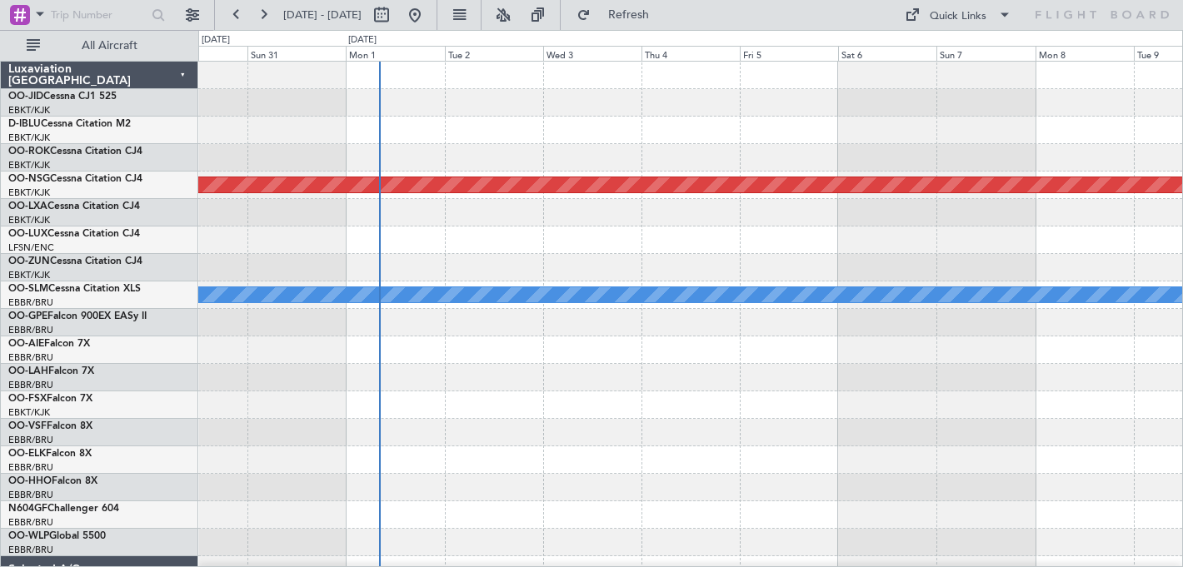 The height and width of the screenshot is (567, 1183). I want to click on span: OO-LAH, so click(28, 372).